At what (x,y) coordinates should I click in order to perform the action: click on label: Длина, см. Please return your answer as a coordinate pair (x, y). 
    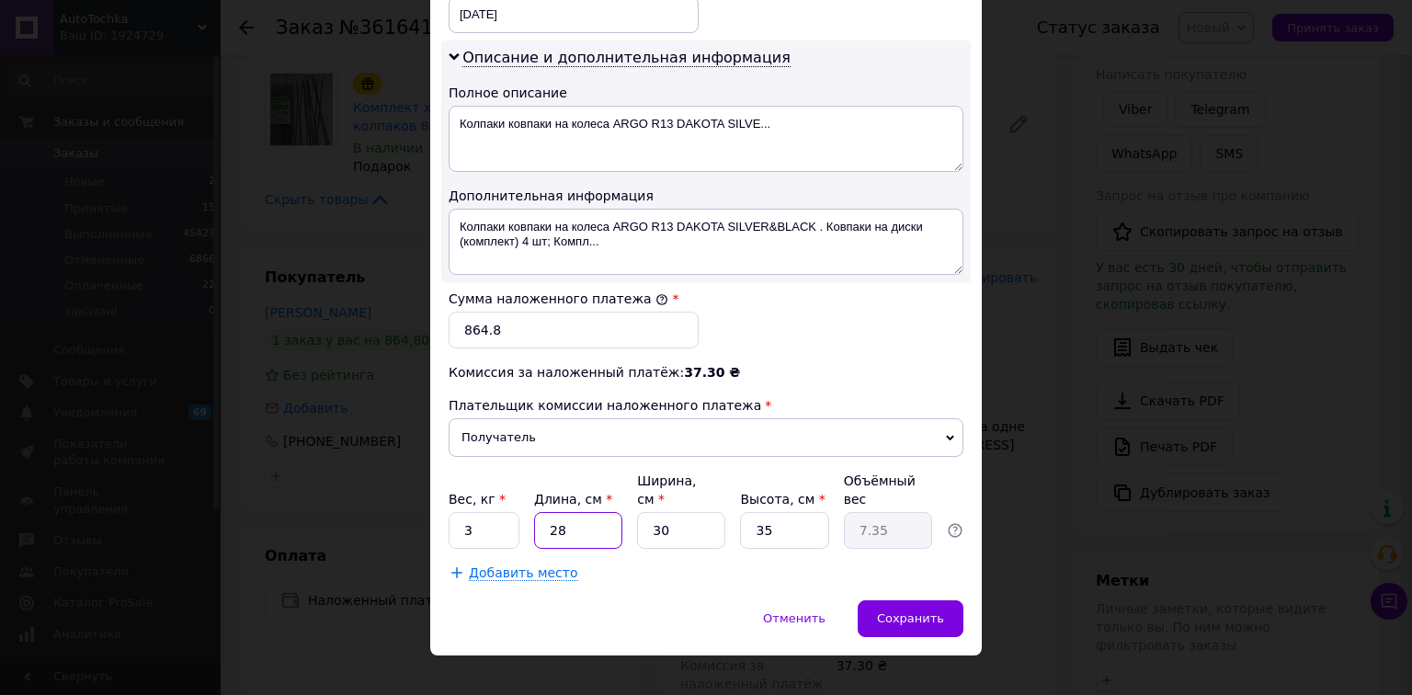
    Looking at the image, I should click on (573, 499).